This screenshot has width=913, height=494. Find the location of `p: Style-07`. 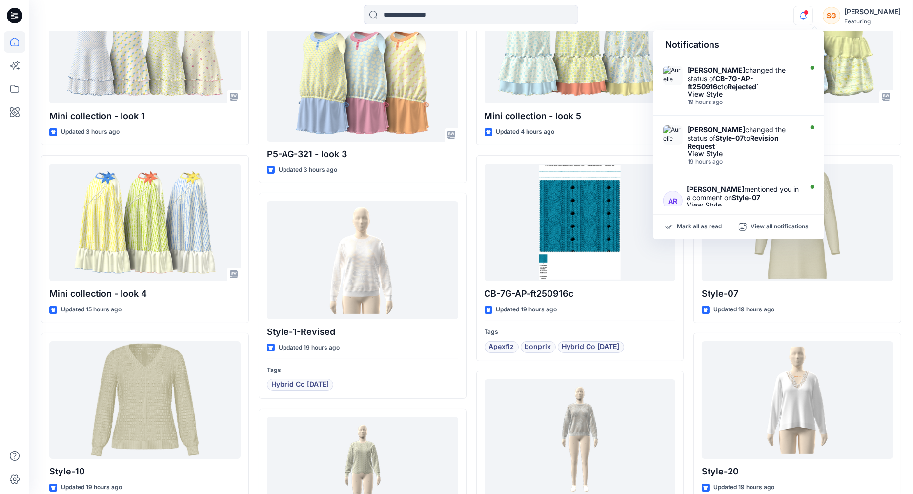

p: Style-07 is located at coordinates (797, 294).